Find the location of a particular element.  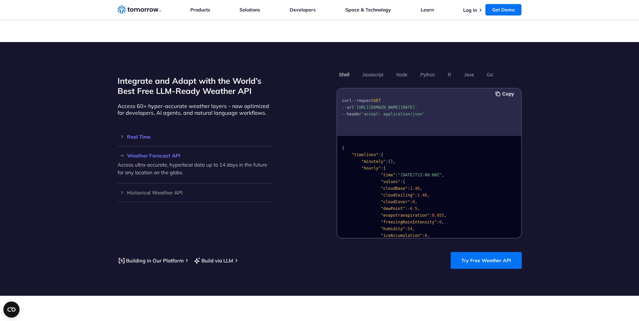

span: "iceAccumulation" is located at coordinates (401, 236).